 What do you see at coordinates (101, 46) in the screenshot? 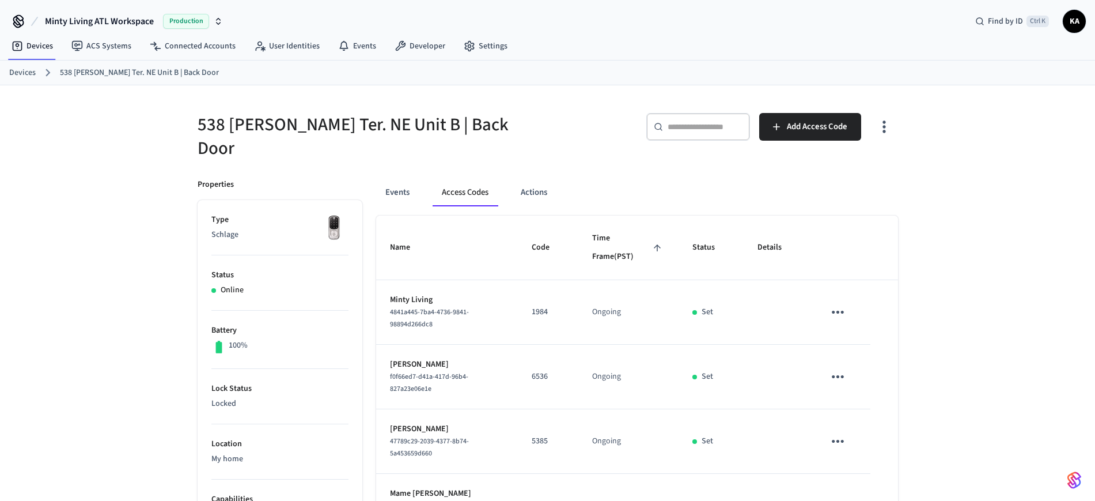
I see `a: ACS Systems` at bounding box center [101, 46].